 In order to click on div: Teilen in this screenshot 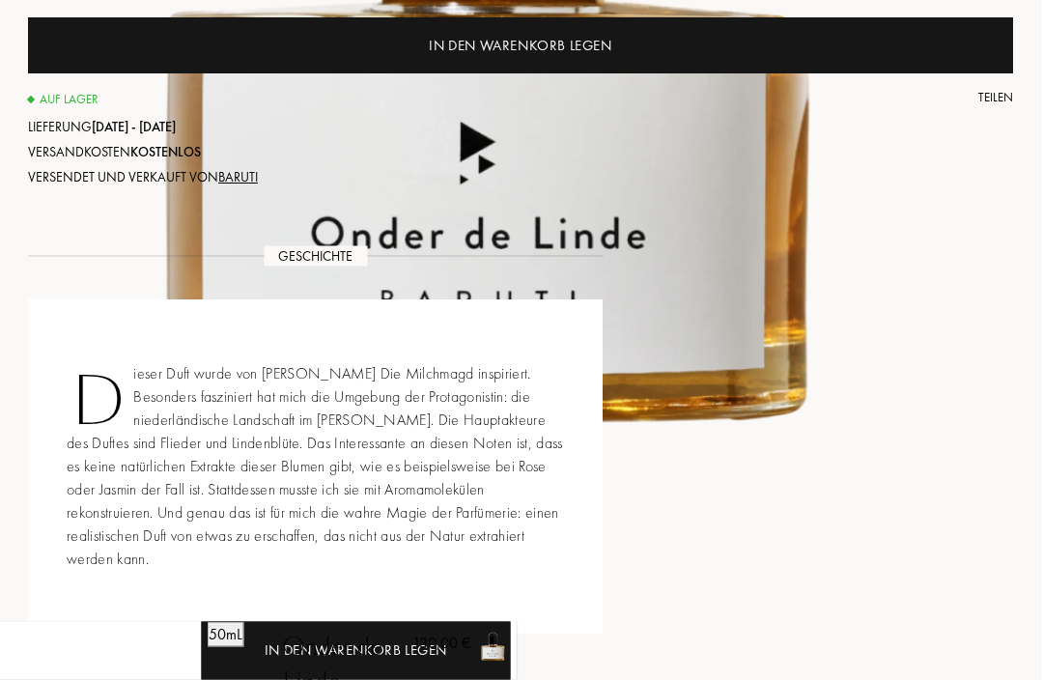, I will do `click(997, 99)`.